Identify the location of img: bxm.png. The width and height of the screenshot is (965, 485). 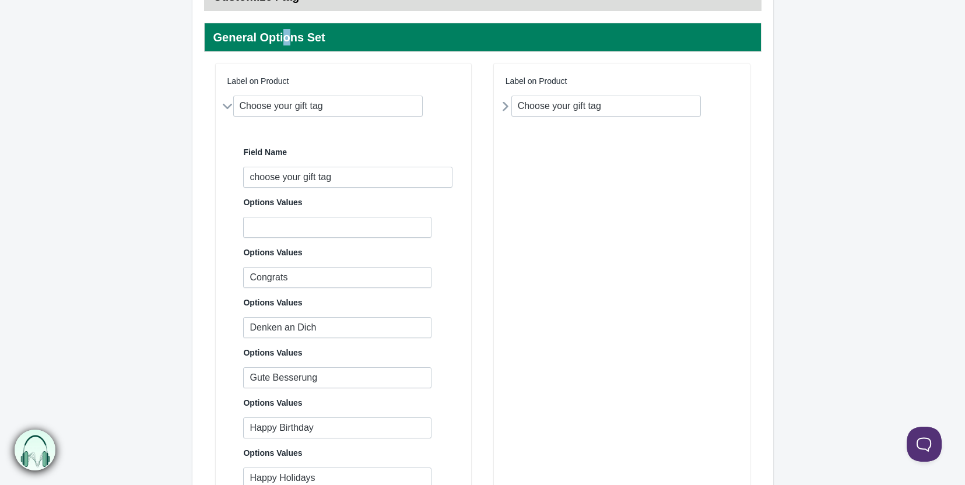
(36, 451).